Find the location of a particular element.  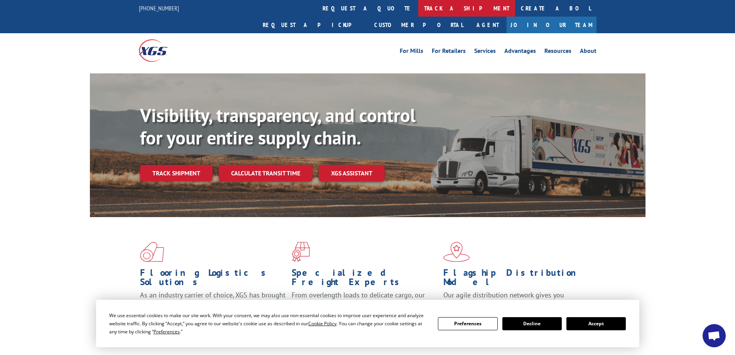

h1: Flagship Distribution Model is located at coordinates (516, 279).